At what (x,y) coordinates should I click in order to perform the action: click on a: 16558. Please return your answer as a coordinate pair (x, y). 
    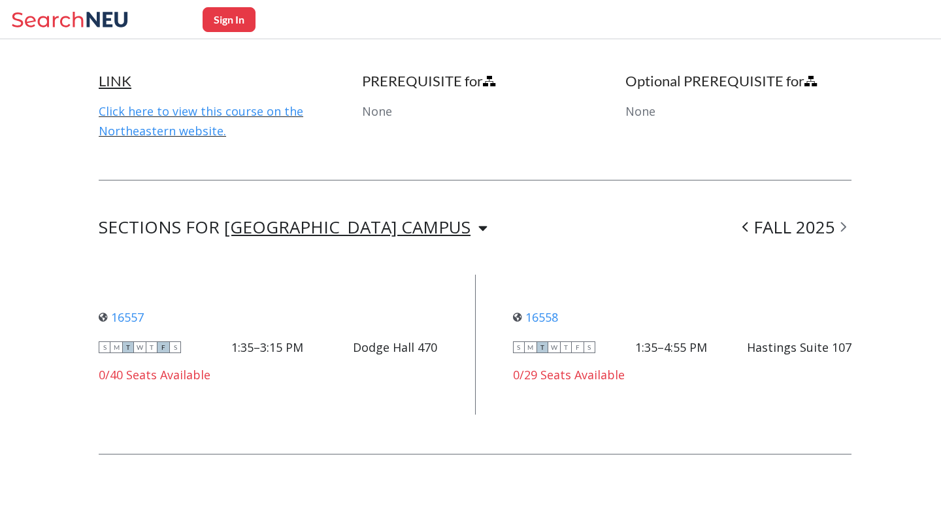
    Looking at the image, I should click on (535, 317).